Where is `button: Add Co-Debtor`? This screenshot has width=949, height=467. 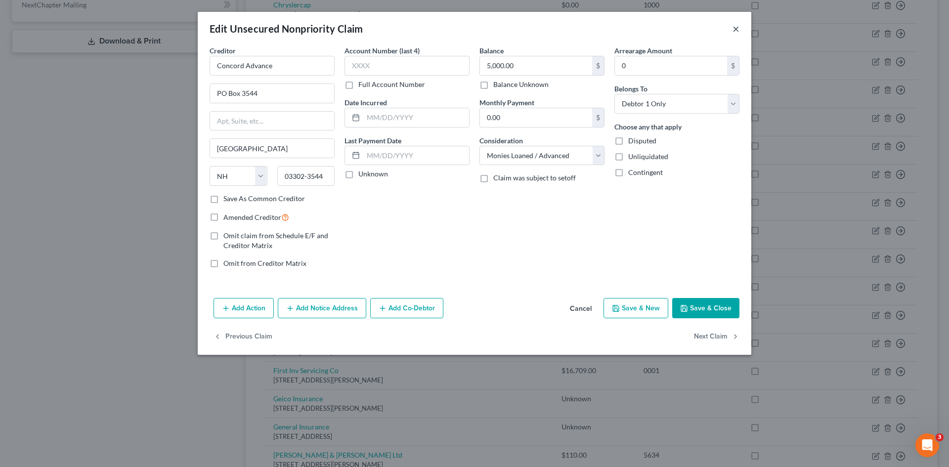
button: Add Co-Debtor is located at coordinates (407, 308).